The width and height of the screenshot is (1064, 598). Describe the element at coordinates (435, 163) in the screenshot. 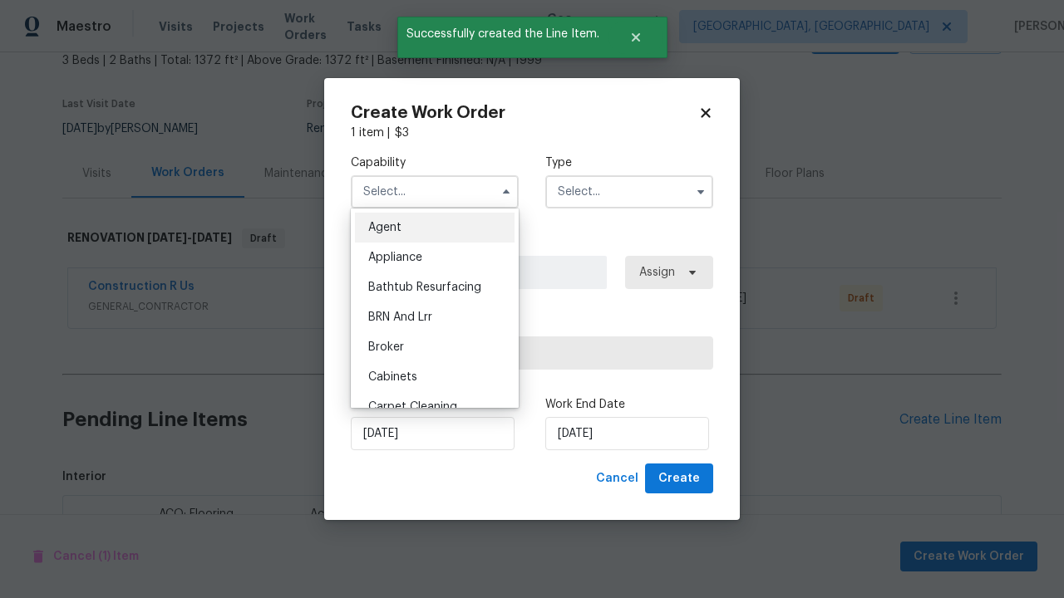

I see `label: Capability` at that location.